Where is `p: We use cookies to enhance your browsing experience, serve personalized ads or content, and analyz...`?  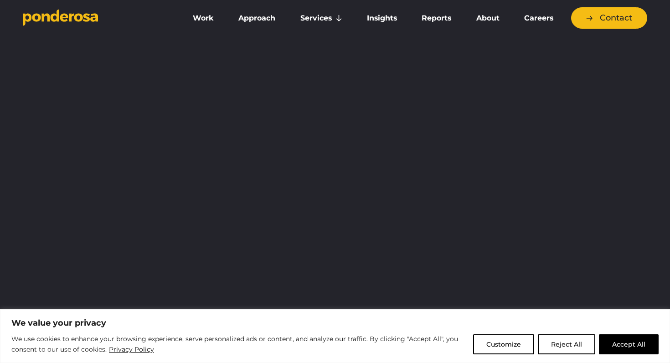 p: We use cookies to enhance your browsing experience, serve personalized ads or content, and analyz... is located at coordinates (239, 344).